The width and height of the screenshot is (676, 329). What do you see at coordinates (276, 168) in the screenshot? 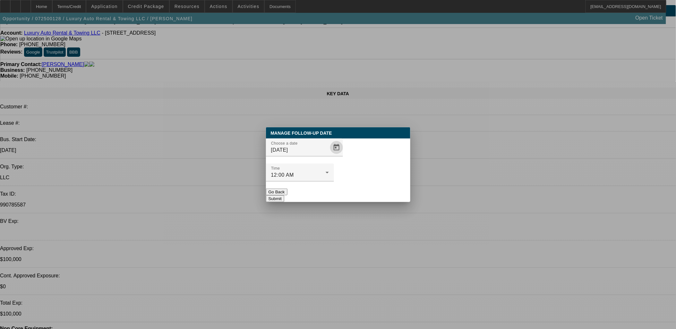
I see `mat-label: Time` at bounding box center [276, 168].